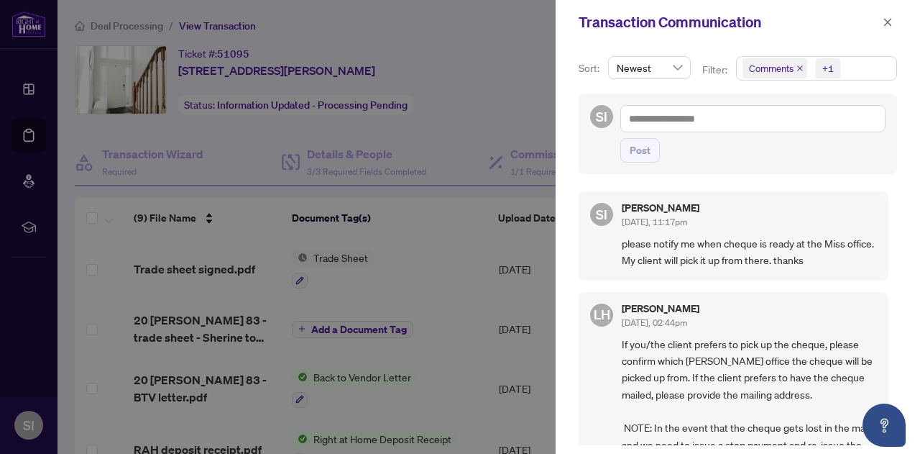 This screenshot has width=920, height=454. What do you see at coordinates (649, 68) in the screenshot?
I see `span: Newest` at bounding box center [649, 68].